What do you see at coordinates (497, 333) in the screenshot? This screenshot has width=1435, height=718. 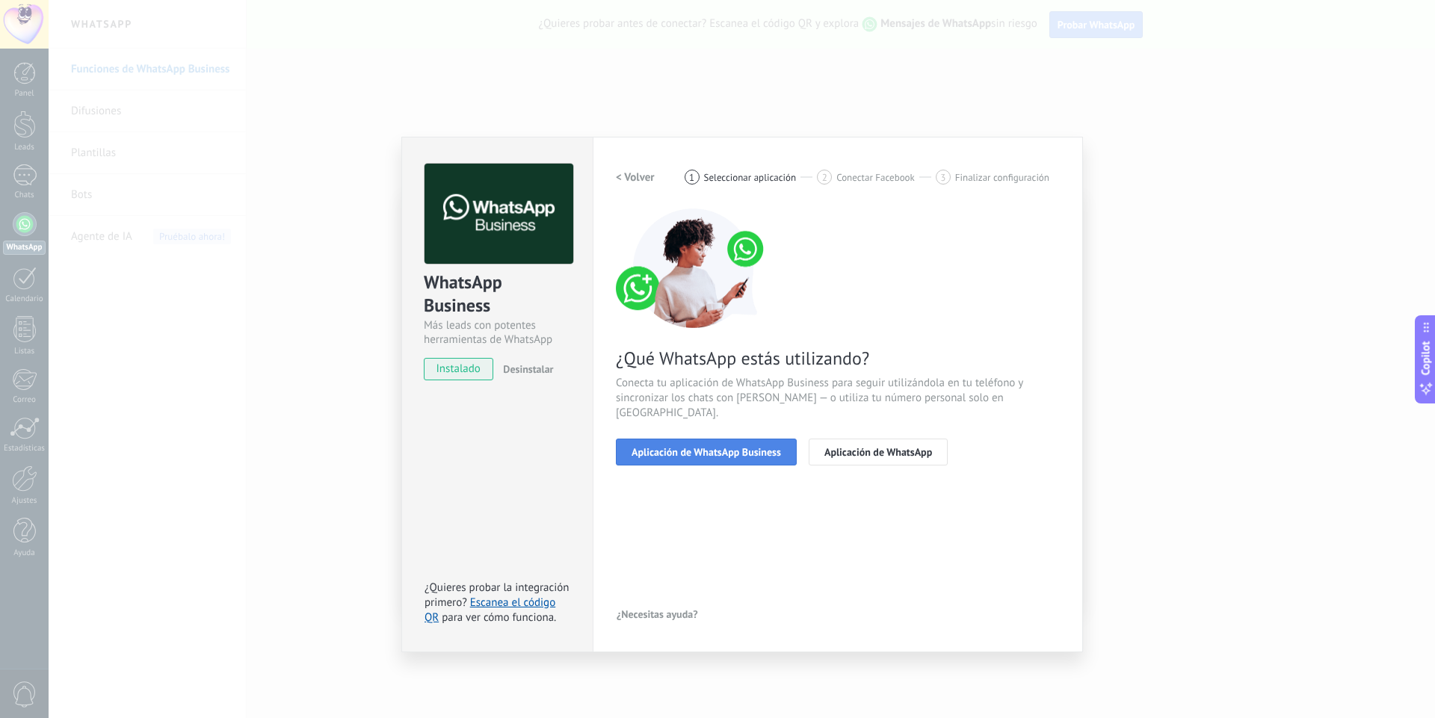 I see `div: Más leads con potentes herramientas de WhatsApp` at bounding box center [497, 333].